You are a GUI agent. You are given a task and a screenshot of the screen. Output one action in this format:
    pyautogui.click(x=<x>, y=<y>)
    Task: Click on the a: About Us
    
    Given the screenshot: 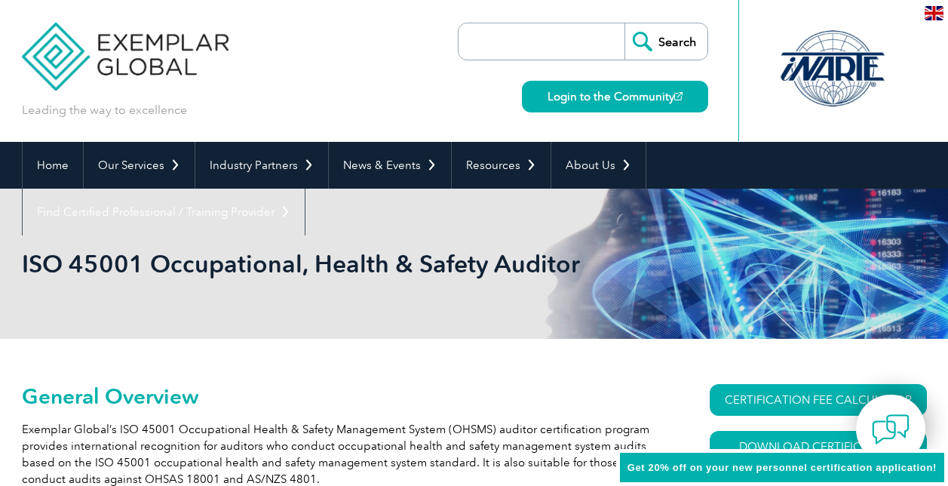 What is the action you would take?
    pyautogui.click(x=598, y=165)
    